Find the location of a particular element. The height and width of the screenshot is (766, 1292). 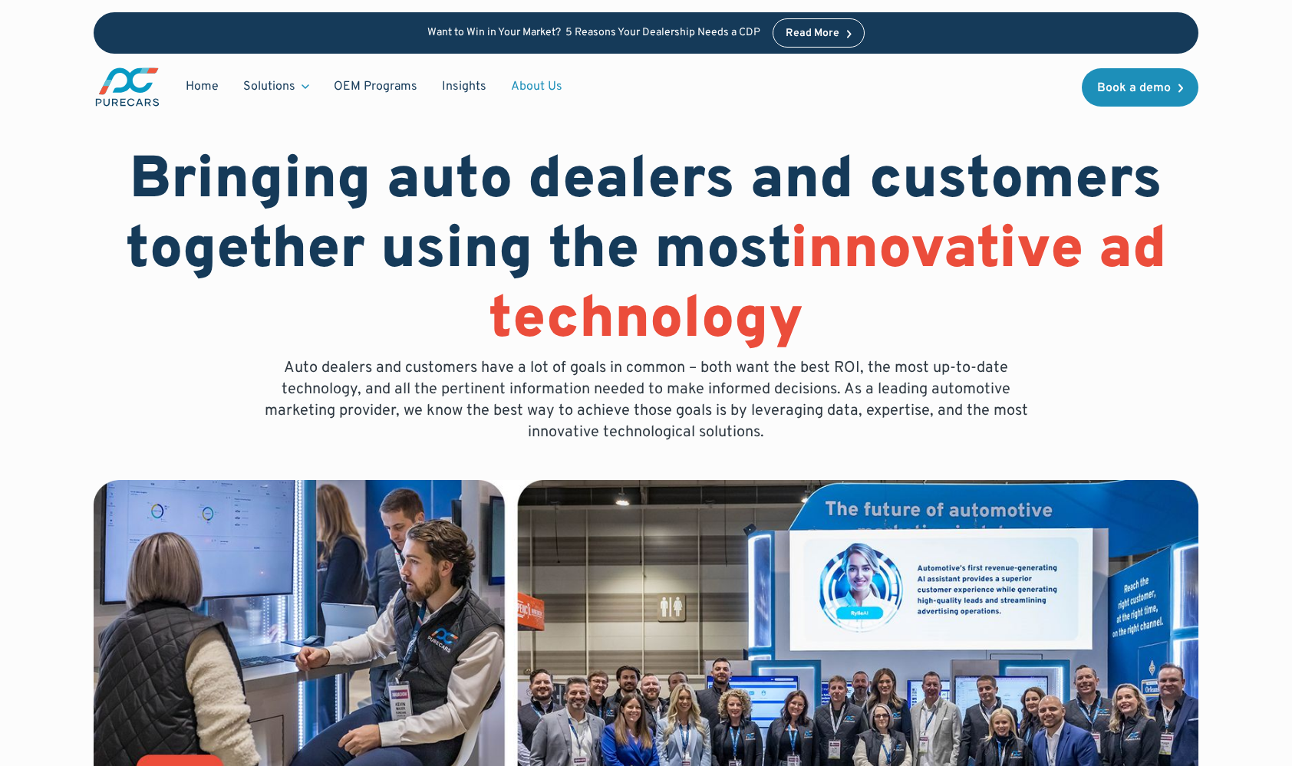

a: Read More is located at coordinates (819, 33).